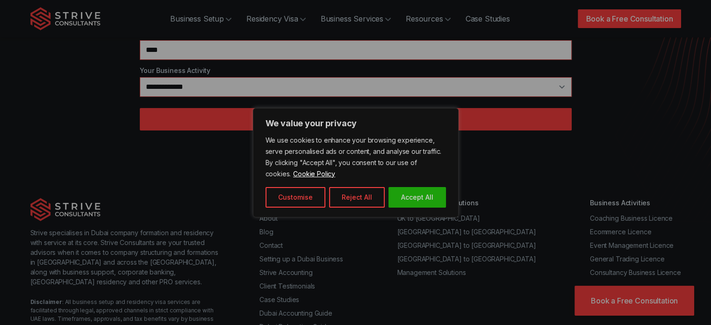 Image resolution: width=711 pixels, height=325 pixels. I want to click on div: We value your privacy, so click(356, 163).